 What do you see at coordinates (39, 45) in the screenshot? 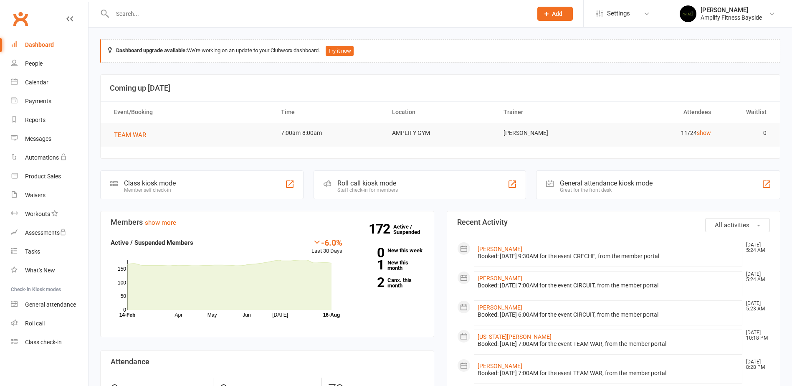
I see `div: Dashboard` at bounding box center [39, 45].